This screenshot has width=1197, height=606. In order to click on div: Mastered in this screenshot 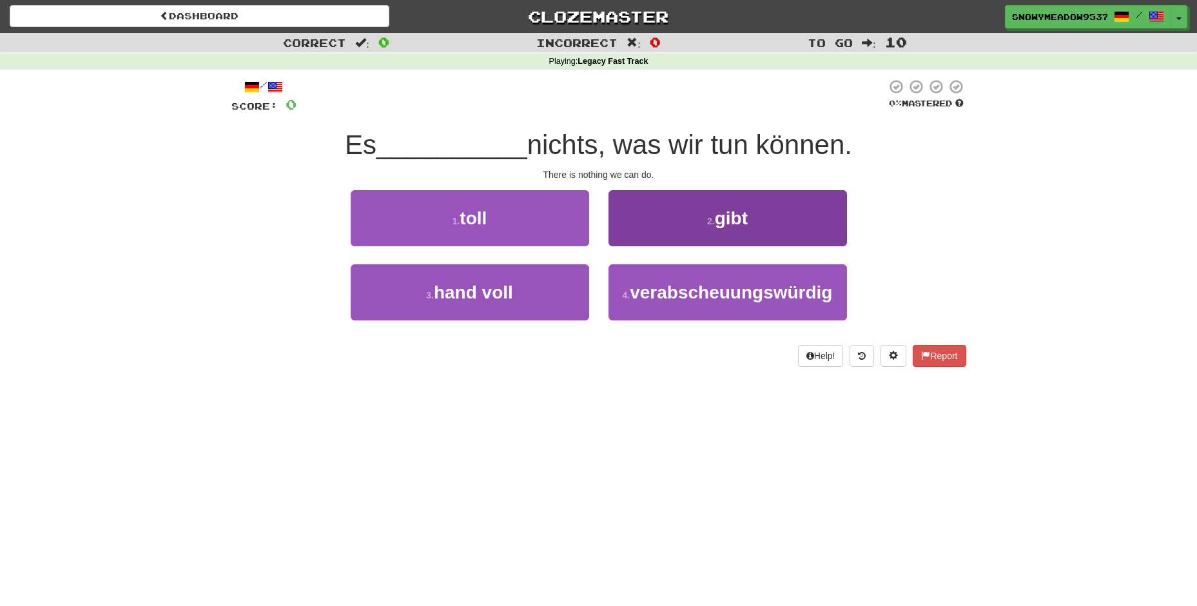, I will do `click(926, 104)`.